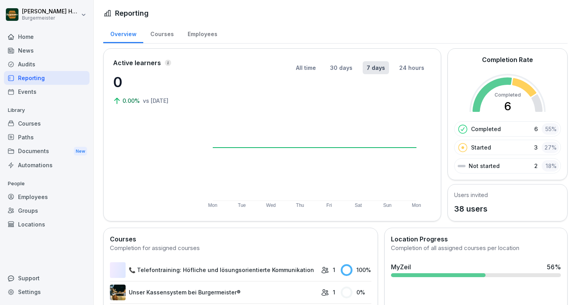  What do you see at coordinates (47, 137) in the screenshot?
I see `div: Paths` at bounding box center [47, 137].